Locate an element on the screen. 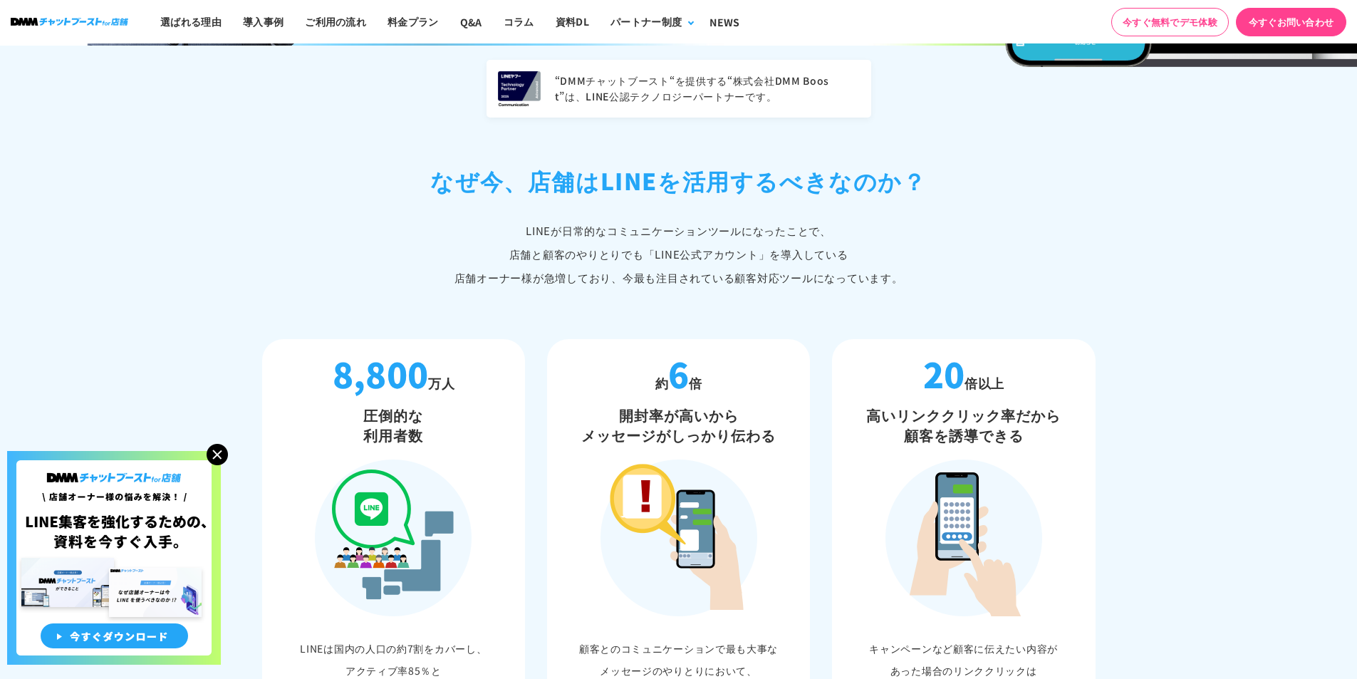  strong: 20 is located at coordinates (944, 373).